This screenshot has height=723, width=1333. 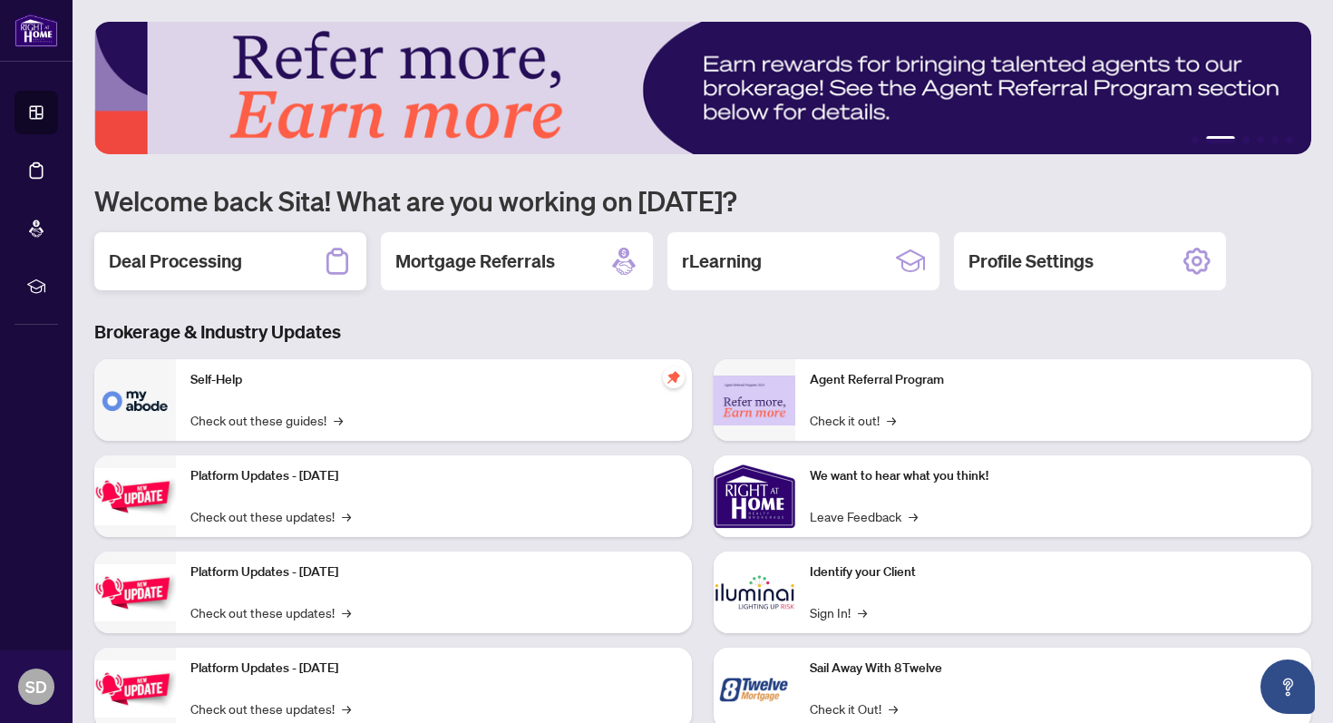 I want to click on button: 4, so click(x=1261, y=140).